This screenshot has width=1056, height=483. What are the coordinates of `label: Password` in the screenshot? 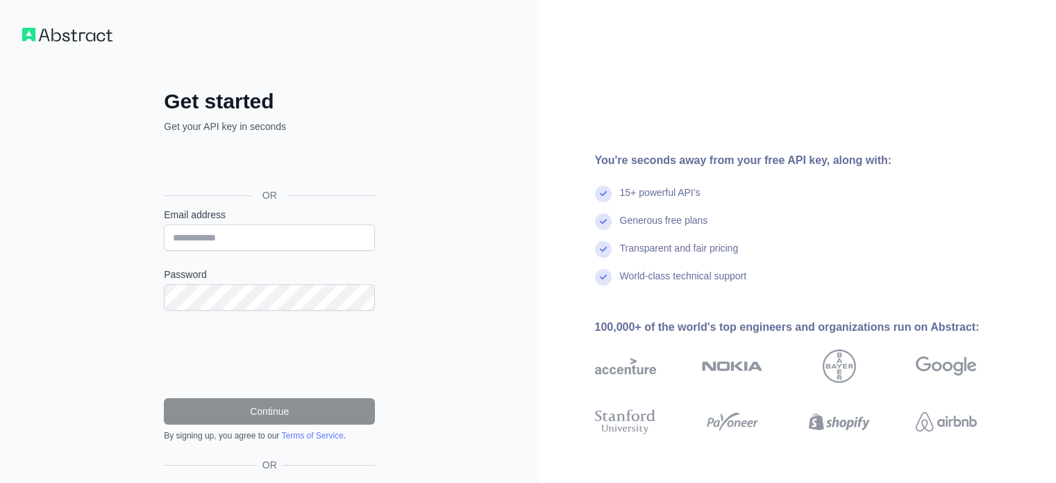 It's located at (269, 274).